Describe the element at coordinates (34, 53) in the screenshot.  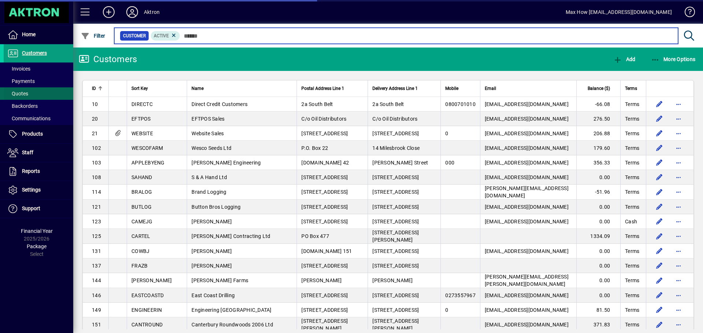
I see `span: Customers` at that location.